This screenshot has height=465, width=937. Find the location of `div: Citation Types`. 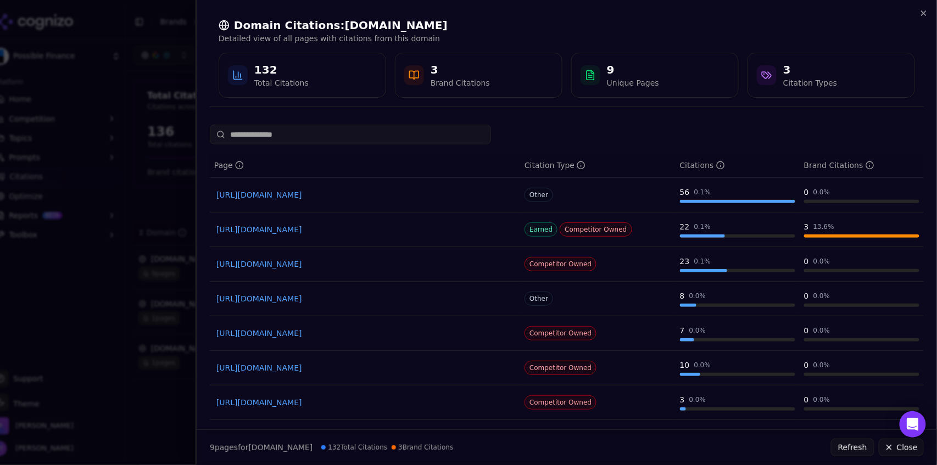

div: Citation Types is located at coordinates (810, 83).